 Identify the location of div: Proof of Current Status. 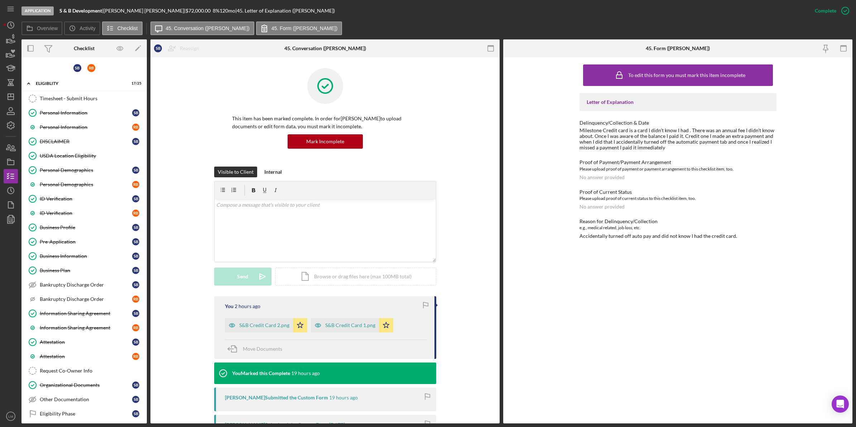
(678, 192).